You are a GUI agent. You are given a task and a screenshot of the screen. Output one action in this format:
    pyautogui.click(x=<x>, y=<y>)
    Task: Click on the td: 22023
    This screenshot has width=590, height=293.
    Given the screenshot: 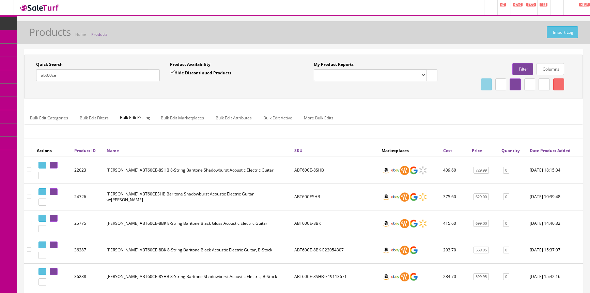 What is the action you would take?
    pyautogui.click(x=88, y=170)
    